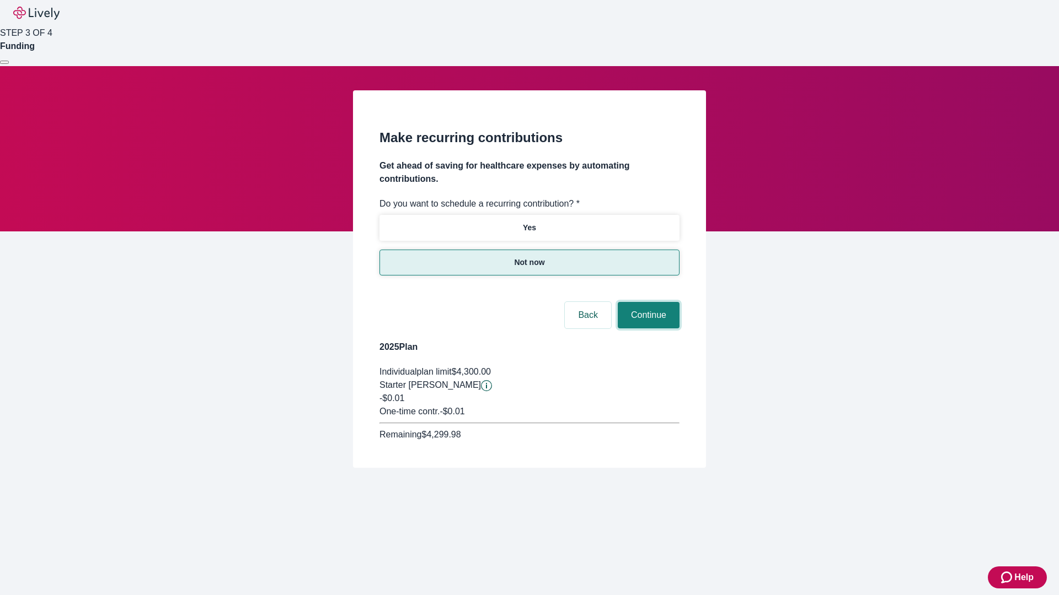  What do you see at coordinates (529, 228) in the screenshot?
I see `p: Yes` at bounding box center [529, 228].